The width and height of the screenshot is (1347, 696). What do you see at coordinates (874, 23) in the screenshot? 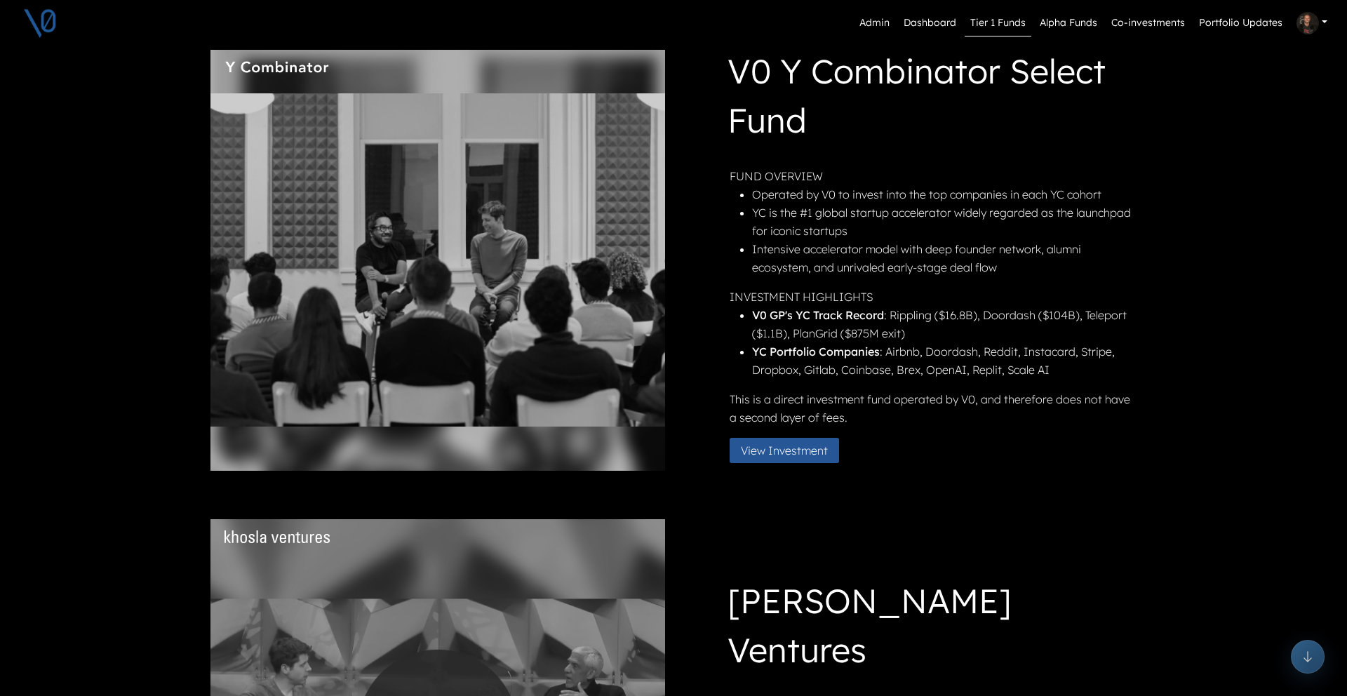
I see `a: Admin` at bounding box center [874, 23].